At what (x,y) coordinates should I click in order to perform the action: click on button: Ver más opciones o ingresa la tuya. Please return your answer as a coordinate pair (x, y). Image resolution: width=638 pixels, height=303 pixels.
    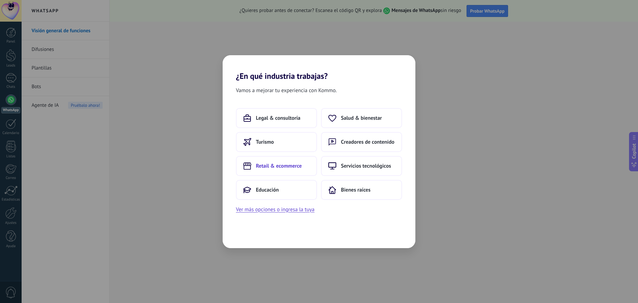
    Looking at the image, I should click on (275, 209).